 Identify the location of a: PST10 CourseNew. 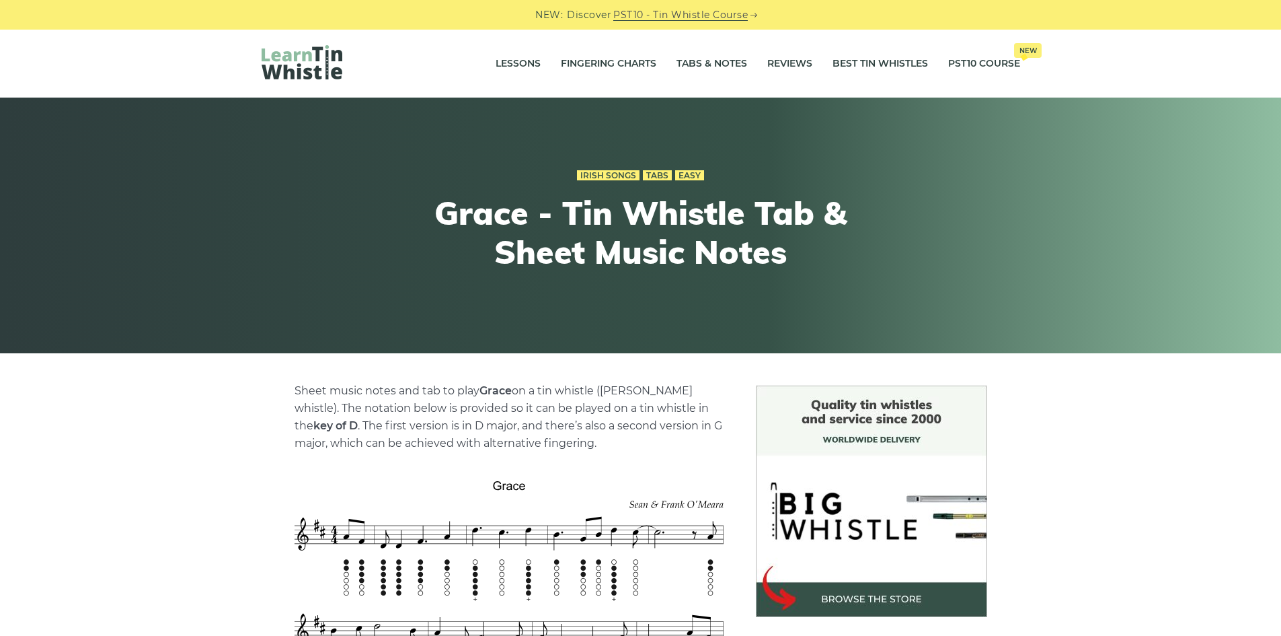
(984, 64).